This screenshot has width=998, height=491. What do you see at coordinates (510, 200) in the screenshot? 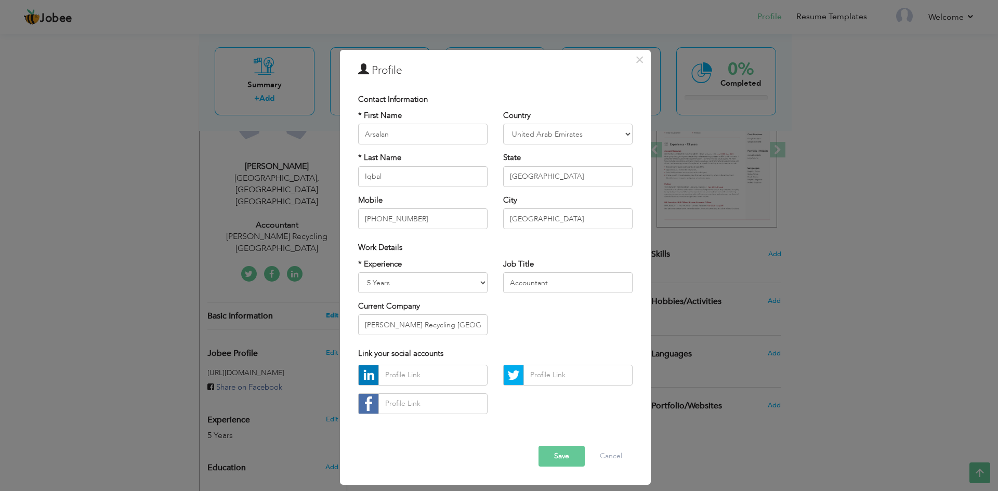
I see `label: City` at bounding box center [510, 200].